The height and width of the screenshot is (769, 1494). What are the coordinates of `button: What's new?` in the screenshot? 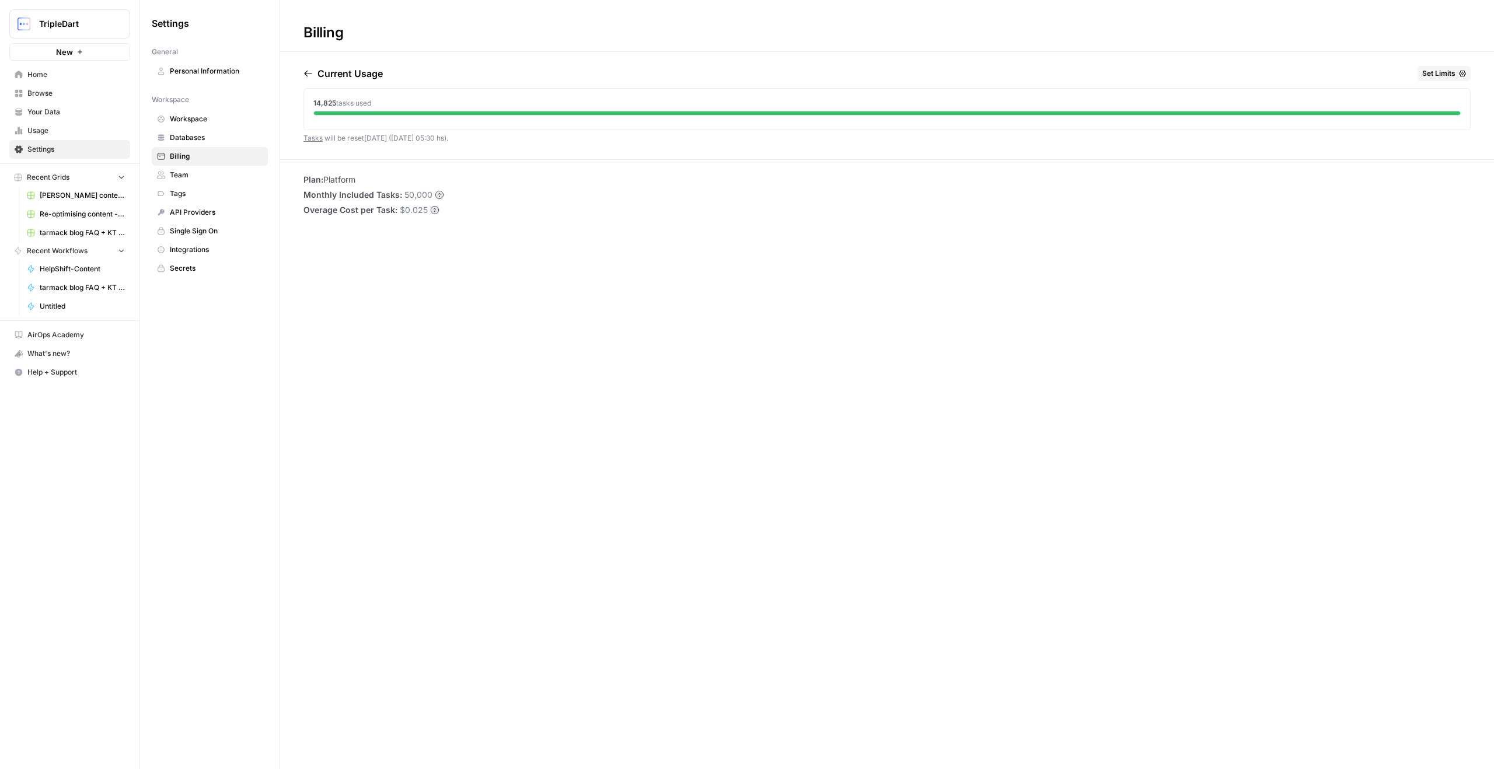 It's located at (69, 354).